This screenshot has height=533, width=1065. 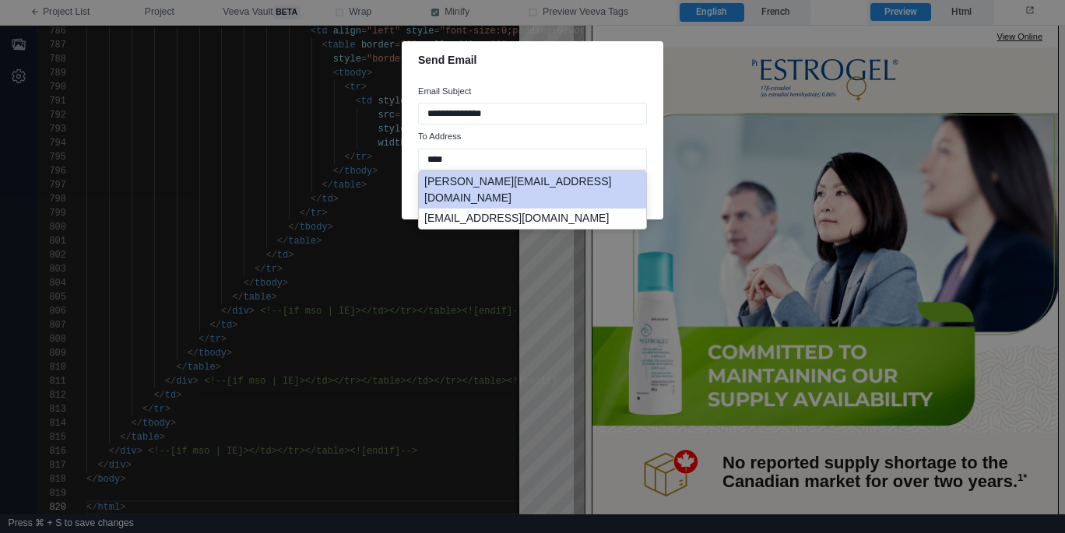 What do you see at coordinates (529, 136) in the screenshot?
I see `label: To Address` at bounding box center [529, 136].